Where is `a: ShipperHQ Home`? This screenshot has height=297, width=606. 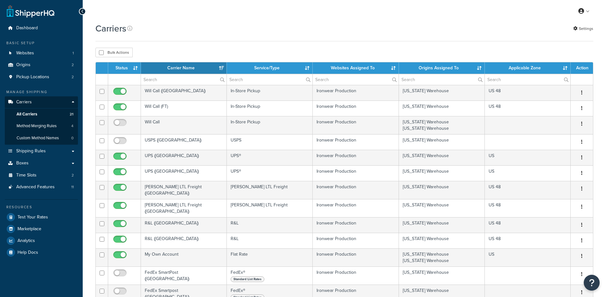 a: ShipperHQ Home is located at coordinates (31, 11).